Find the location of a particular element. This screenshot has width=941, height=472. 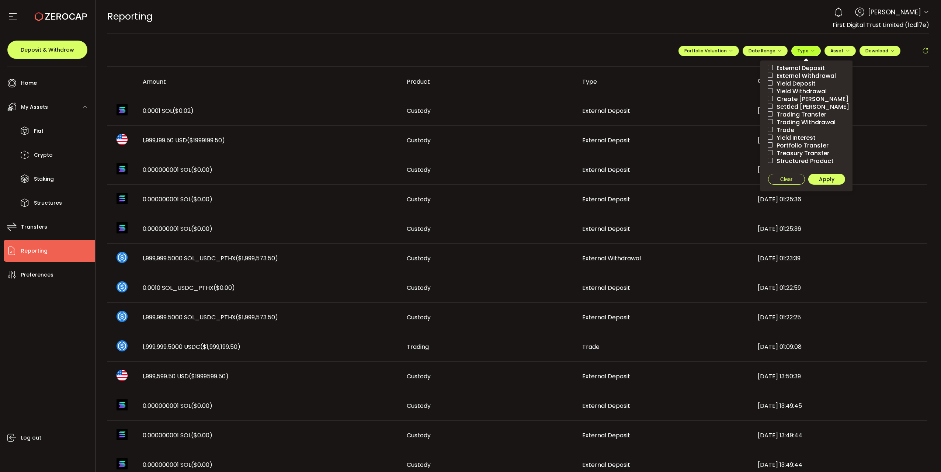

button: Asset is located at coordinates (840, 51).